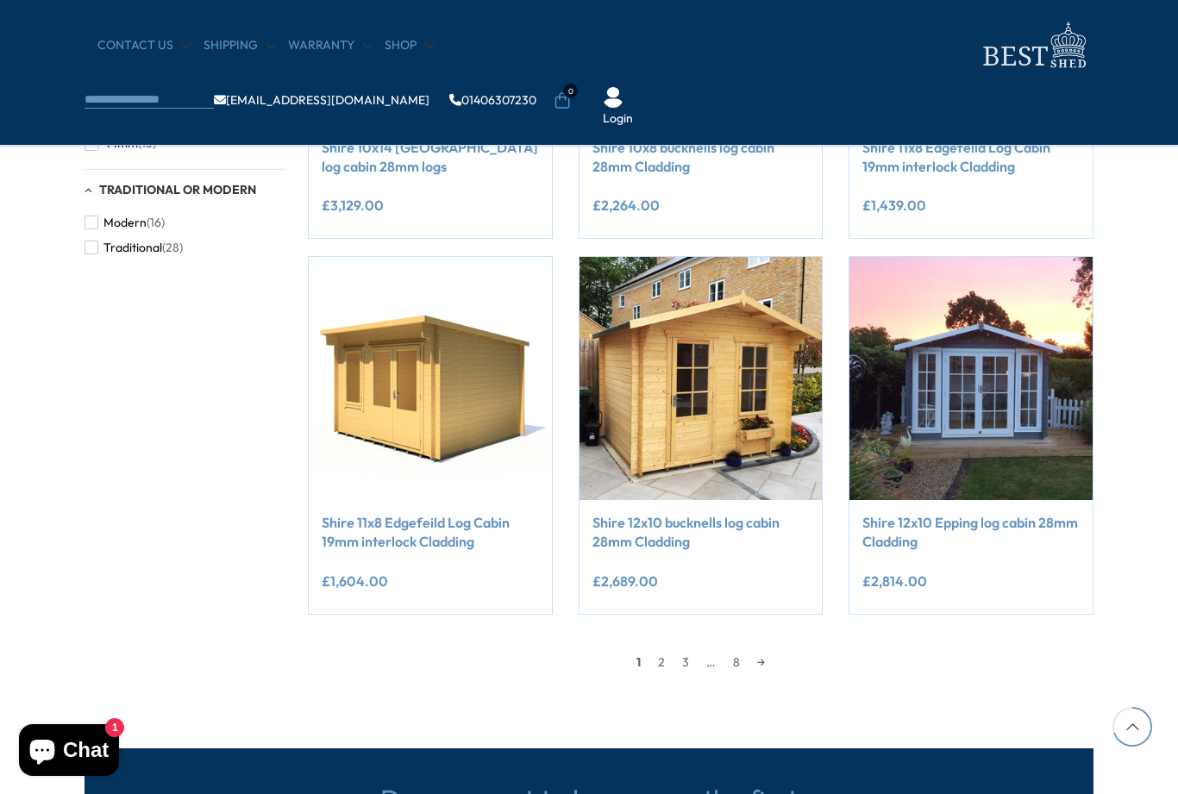  I want to click on ins: £2,689.00, so click(625, 581).